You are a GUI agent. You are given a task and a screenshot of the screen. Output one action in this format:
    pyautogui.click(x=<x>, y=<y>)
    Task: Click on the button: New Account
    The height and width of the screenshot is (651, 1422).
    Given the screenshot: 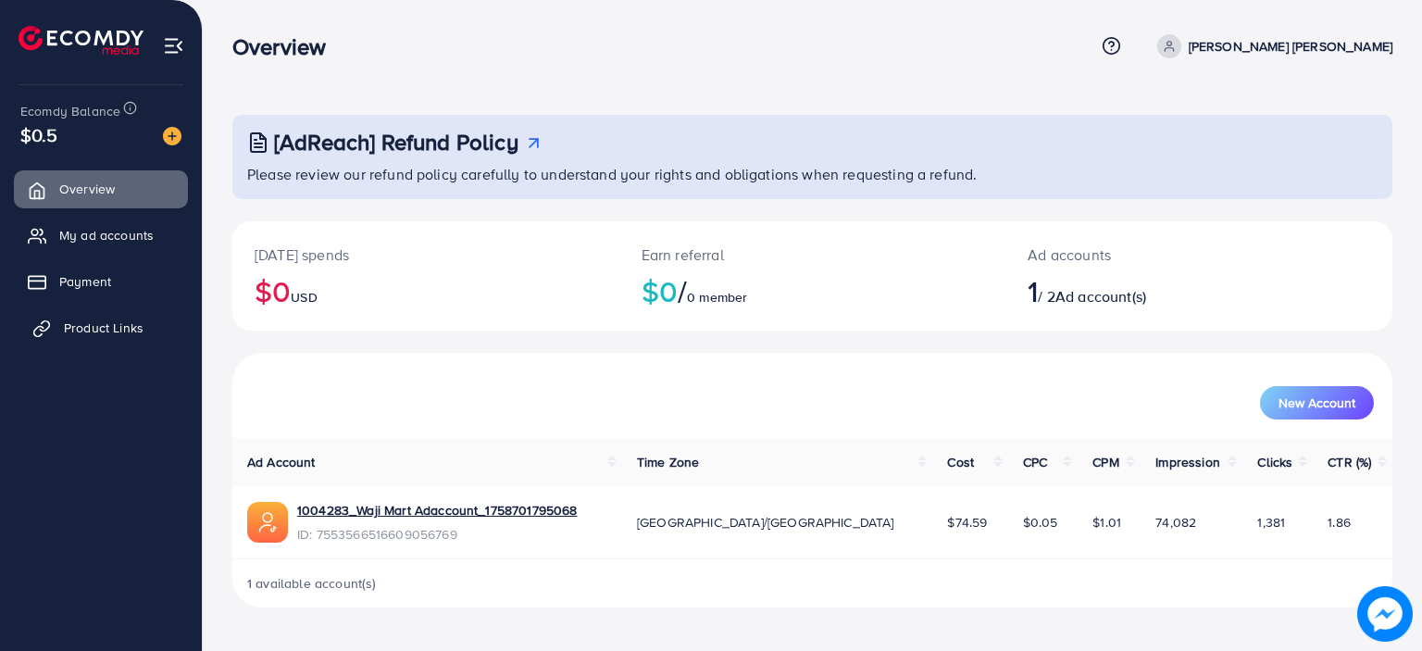 What is the action you would take?
    pyautogui.click(x=1317, y=403)
    